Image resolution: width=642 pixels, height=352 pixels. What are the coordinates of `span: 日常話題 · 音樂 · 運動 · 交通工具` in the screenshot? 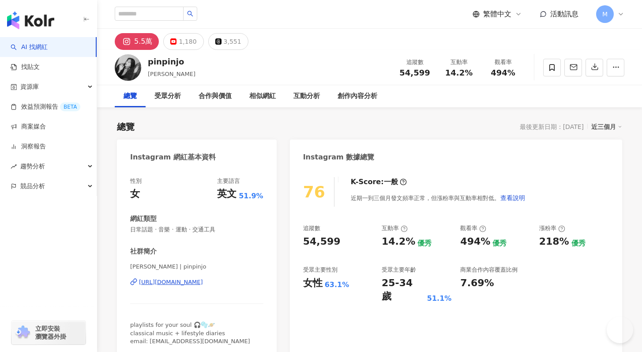 It's located at (197, 230).